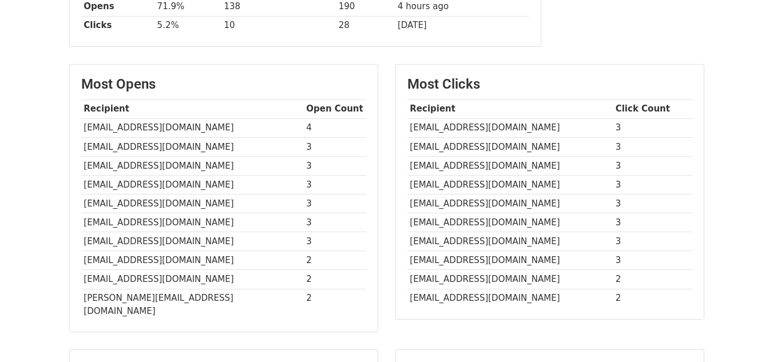  What do you see at coordinates (652, 109) in the screenshot?
I see `th: Click Count` at bounding box center [652, 109].